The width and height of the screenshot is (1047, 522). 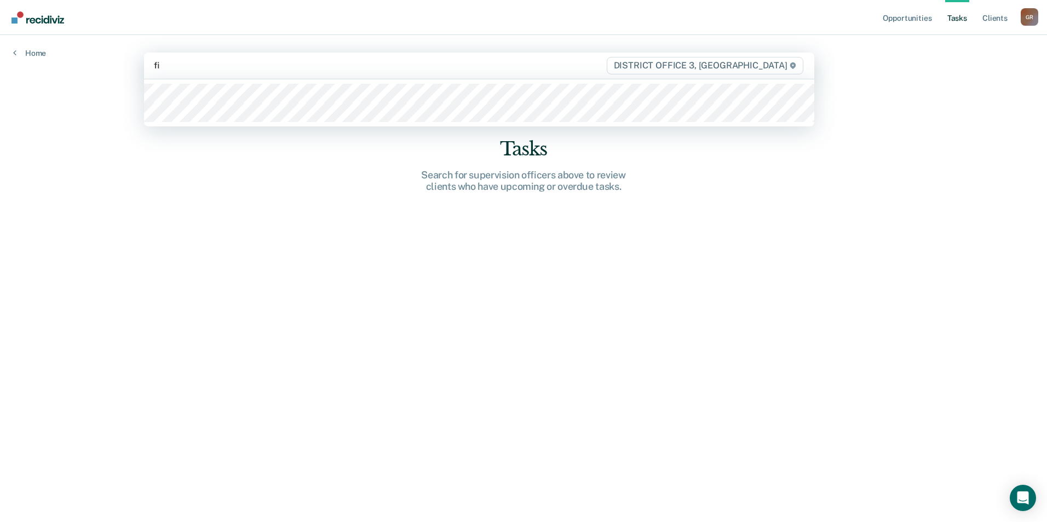 What do you see at coordinates (30, 53) in the screenshot?
I see `a: Home` at bounding box center [30, 53].